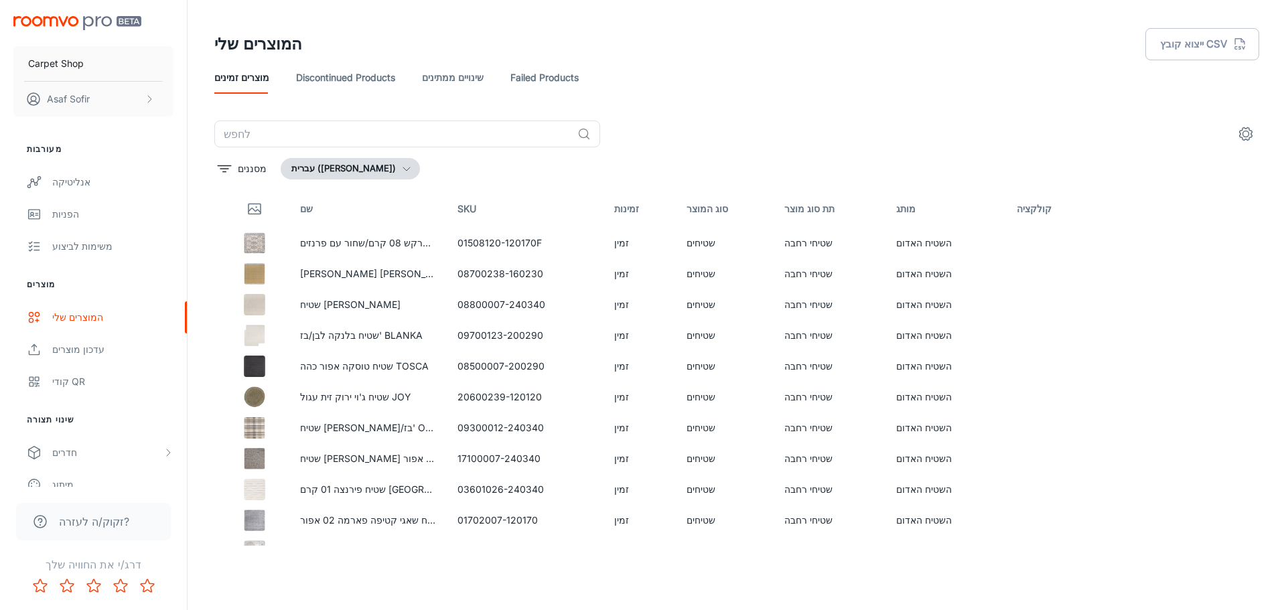  I want to click on a: שינויים ממתינים, so click(453, 78).